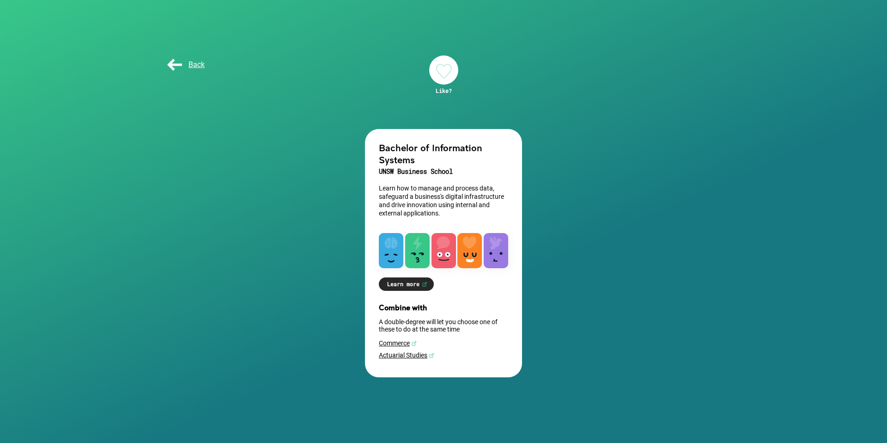  I want to click on img: Commerce, so click(414, 343).